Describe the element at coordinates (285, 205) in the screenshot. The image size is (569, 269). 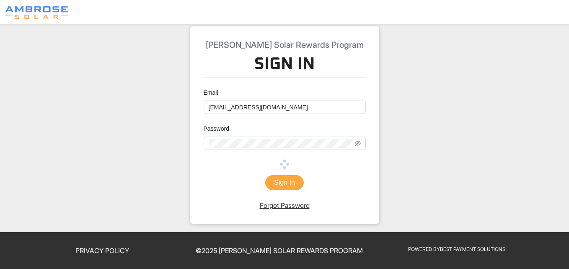
I see `a: Forgot Password` at that location.